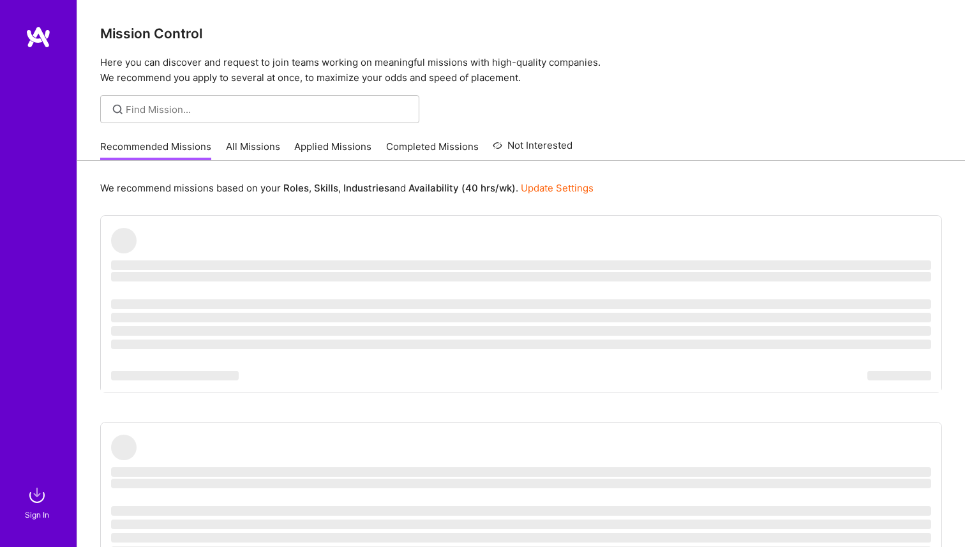 The height and width of the screenshot is (547, 965). I want to click on a: Applied Missions, so click(332, 150).